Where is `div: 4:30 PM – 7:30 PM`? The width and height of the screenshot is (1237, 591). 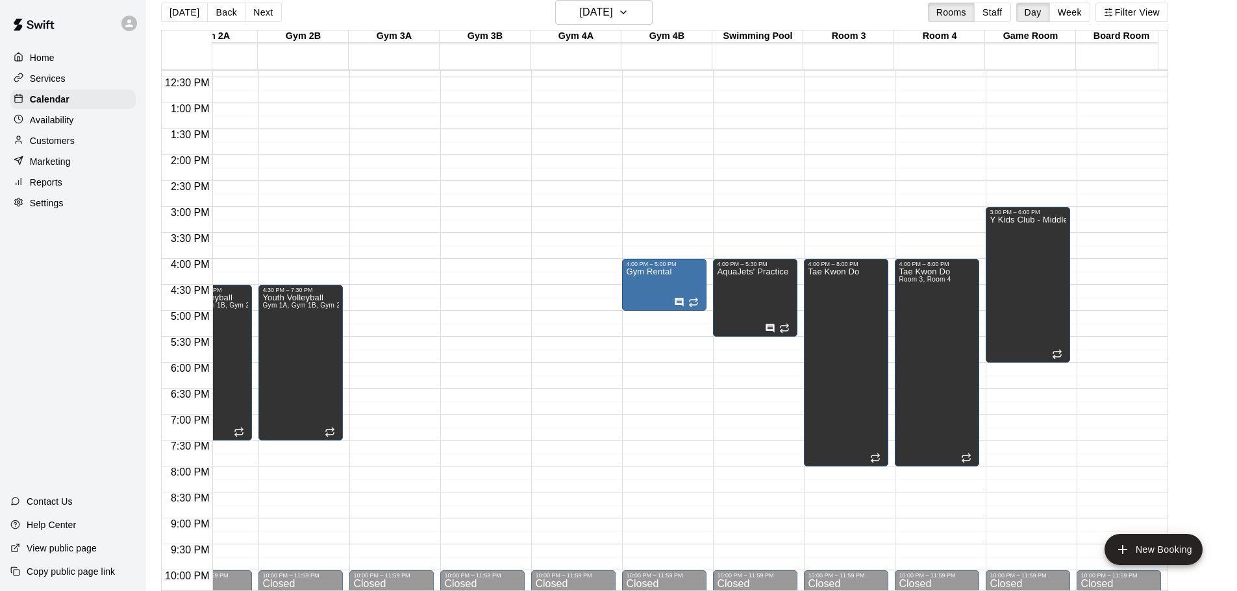 div: 4:30 PM – 7:30 PM is located at coordinates (301, 290).